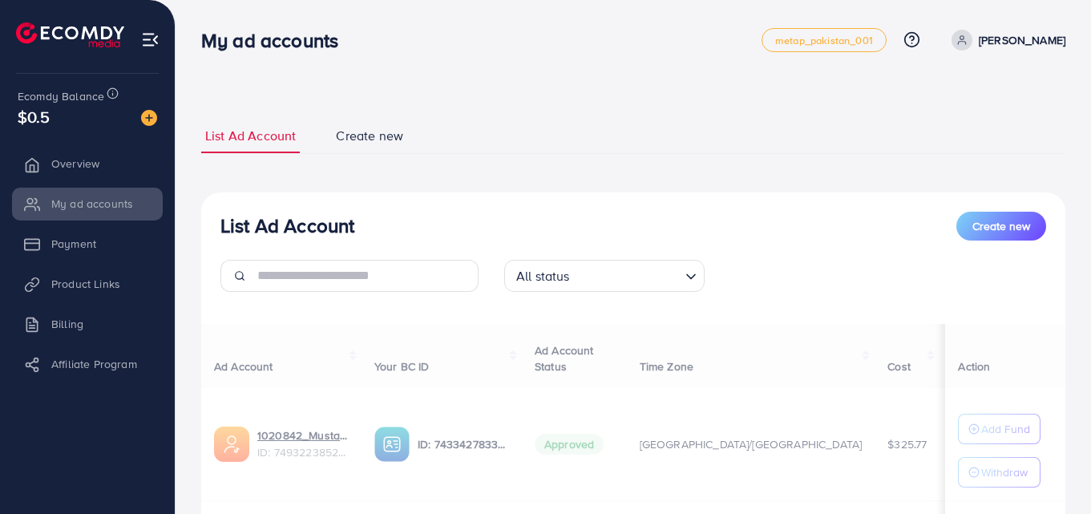 This screenshot has height=514, width=1091. I want to click on h3: My ad accounts, so click(276, 40).